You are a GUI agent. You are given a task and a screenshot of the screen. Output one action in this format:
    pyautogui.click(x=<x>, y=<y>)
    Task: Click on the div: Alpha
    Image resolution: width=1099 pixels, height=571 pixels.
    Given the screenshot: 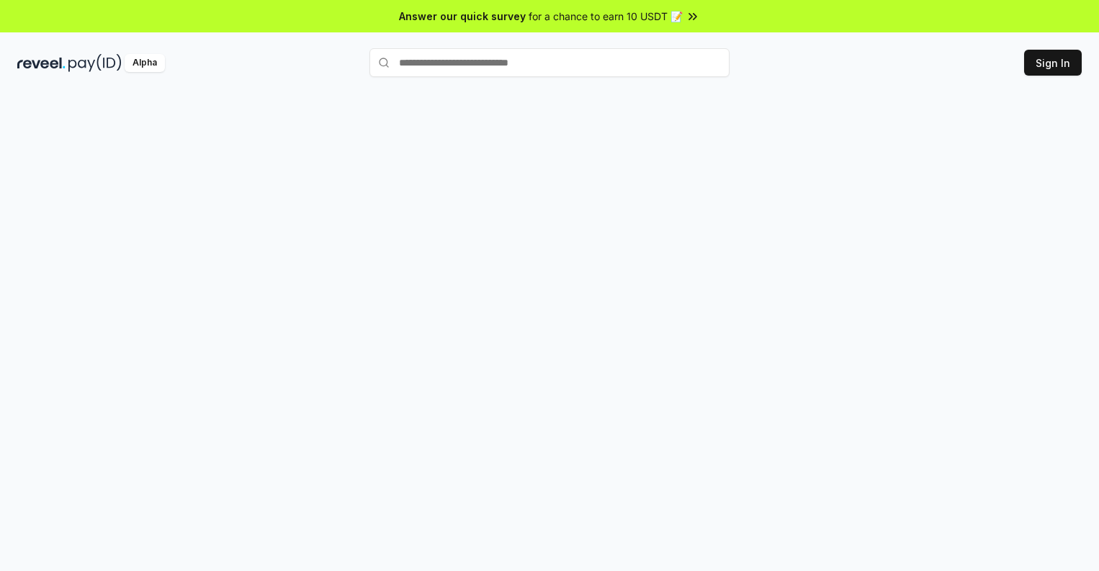 What is the action you would take?
    pyautogui.click(x=145, y=63)
    